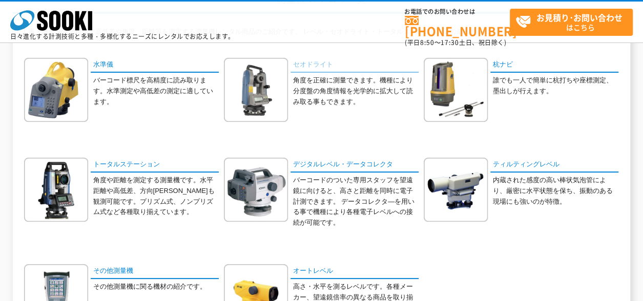 Image resolution: width=643 pixels, height=301 pixels. I want to click on img: デジタルレベル・データコレクタ, so click(256, 190).